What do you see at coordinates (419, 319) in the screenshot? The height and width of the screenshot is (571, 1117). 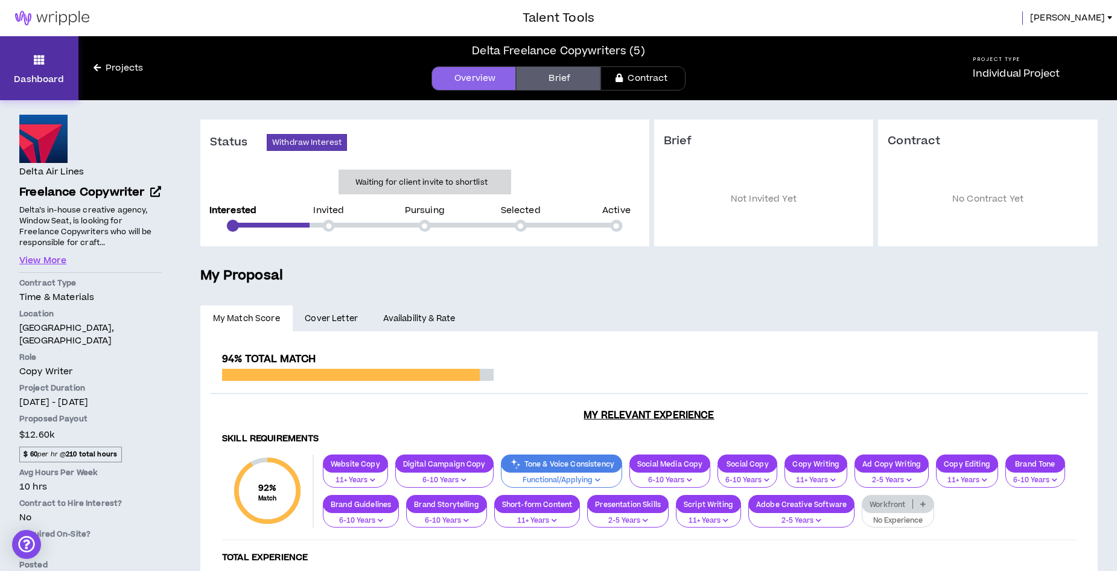 I see `a: Availability & Rate` at bounding box center [419, 319].